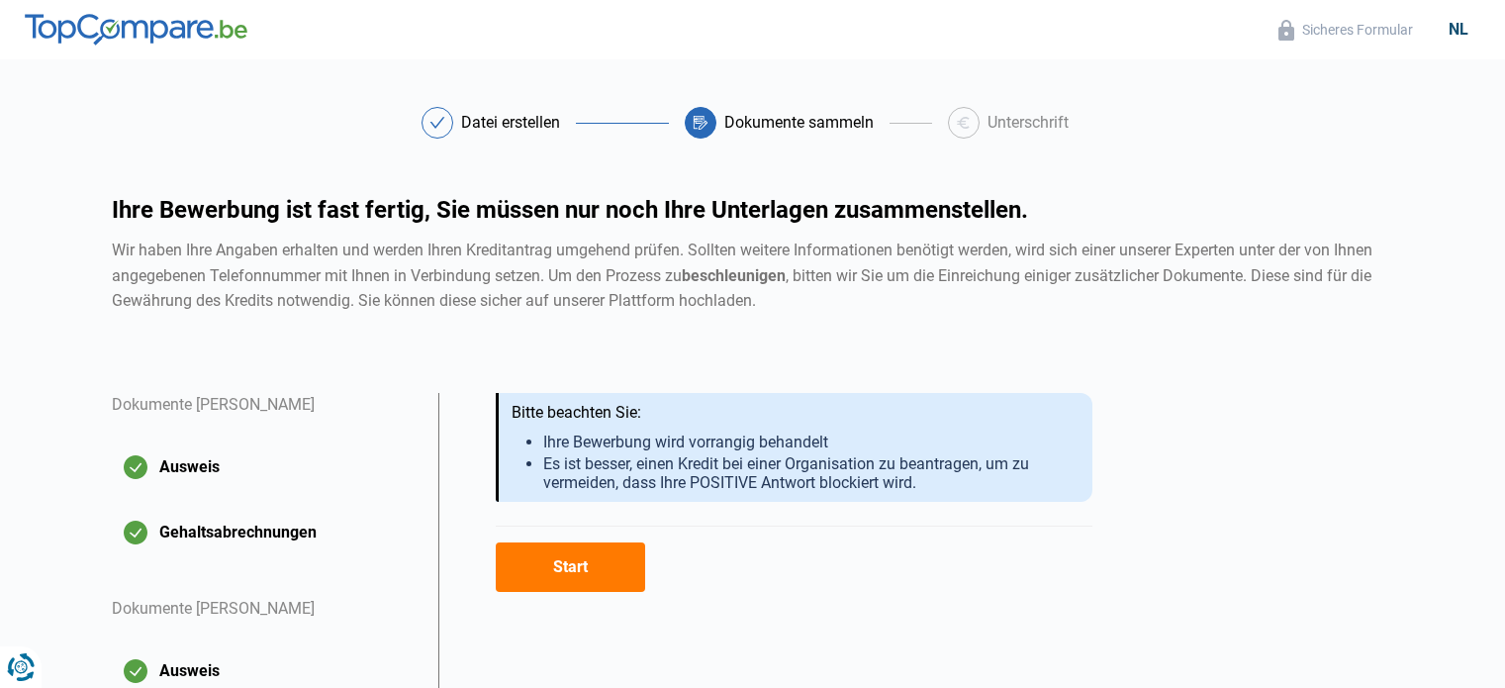  What do you see at coordinates (511, 122) in the screenshot?
I see `font: Datei erstellen` at bounding box center [511, 122].